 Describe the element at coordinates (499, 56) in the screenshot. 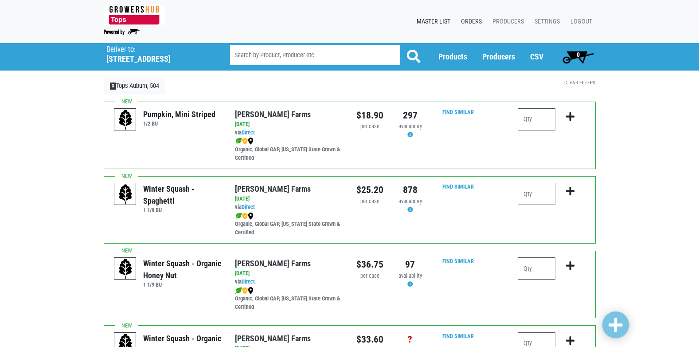

I see `span: Producers` at that location.